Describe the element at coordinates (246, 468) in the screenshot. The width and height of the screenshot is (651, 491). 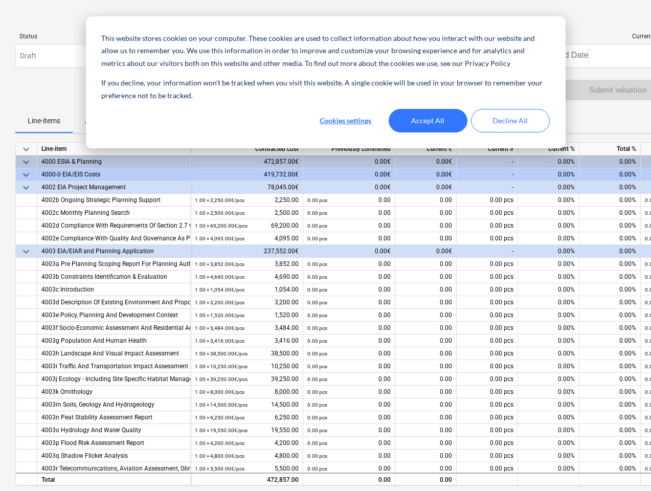
I see `div: 5,500.00` at that location.